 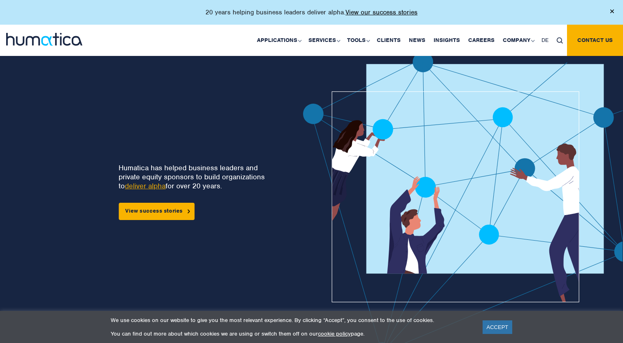 I want to click on a: Contact us, so click(x=595, y=40).